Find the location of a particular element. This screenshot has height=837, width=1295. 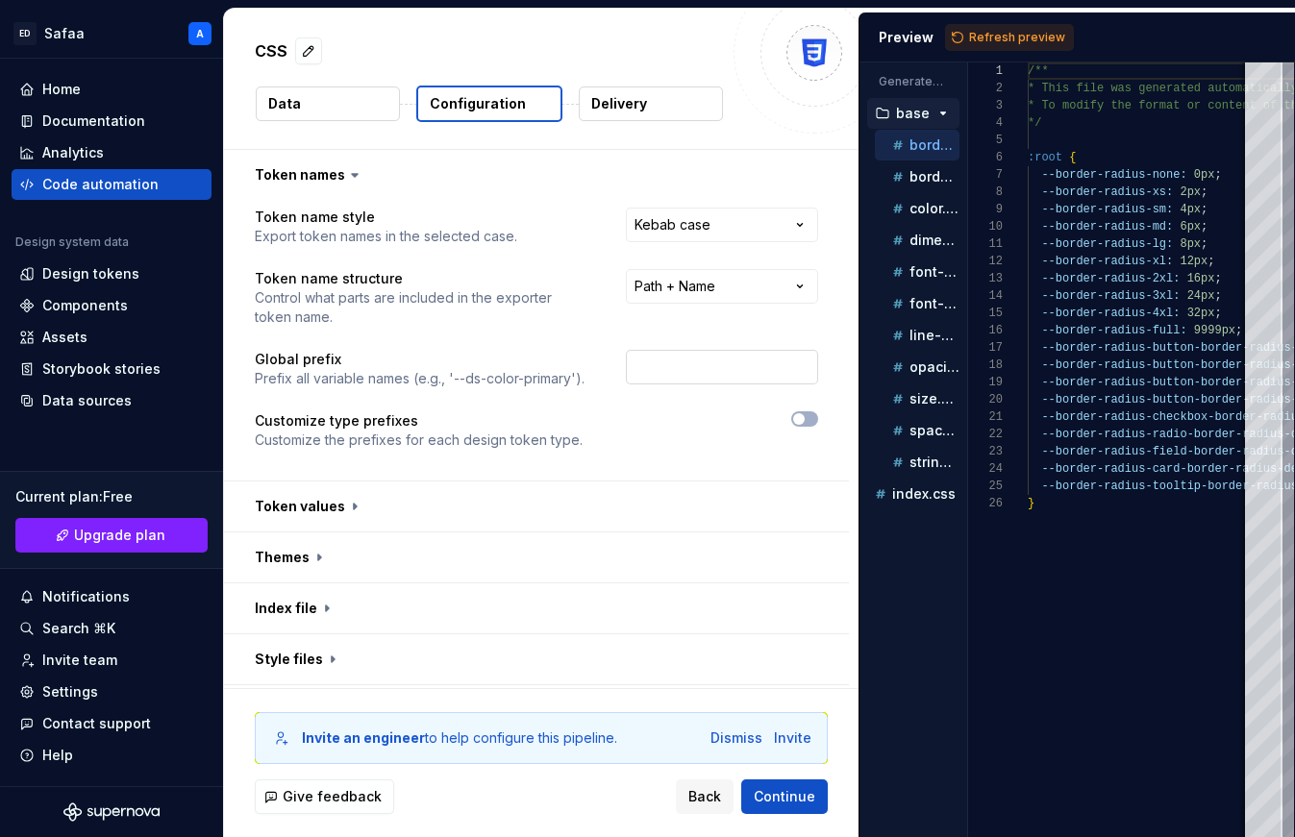

div: 23 is located at coordinates (985, 452).